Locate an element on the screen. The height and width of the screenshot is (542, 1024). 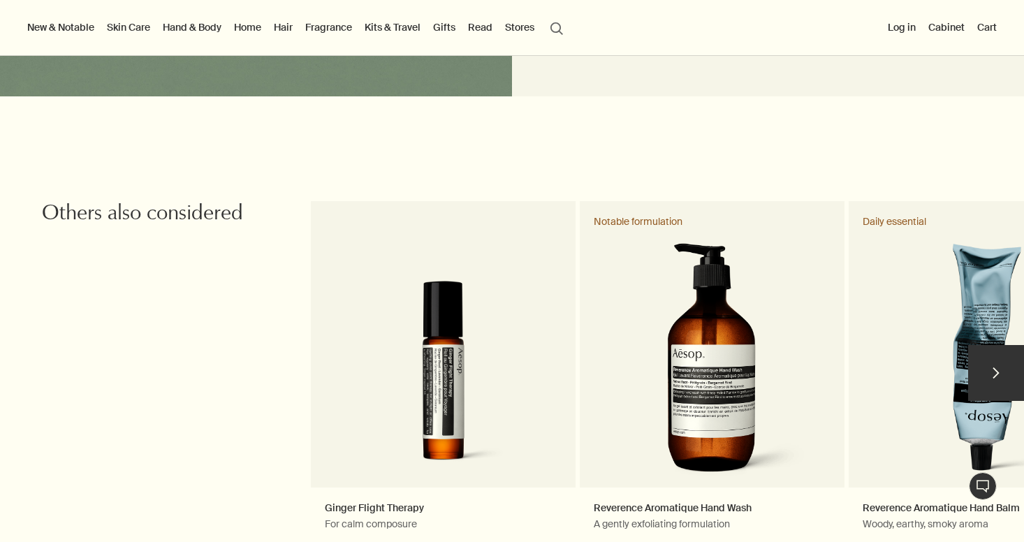
button: Stores is located at coordinates (520, 27).